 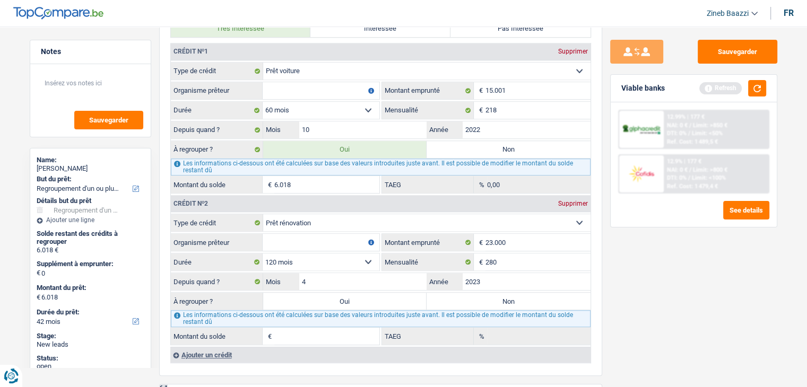 What do you see at coordinates (728, 13) in the screenshot?
I see `span: Zineb Baazzi` at bounding box center [728, 13].